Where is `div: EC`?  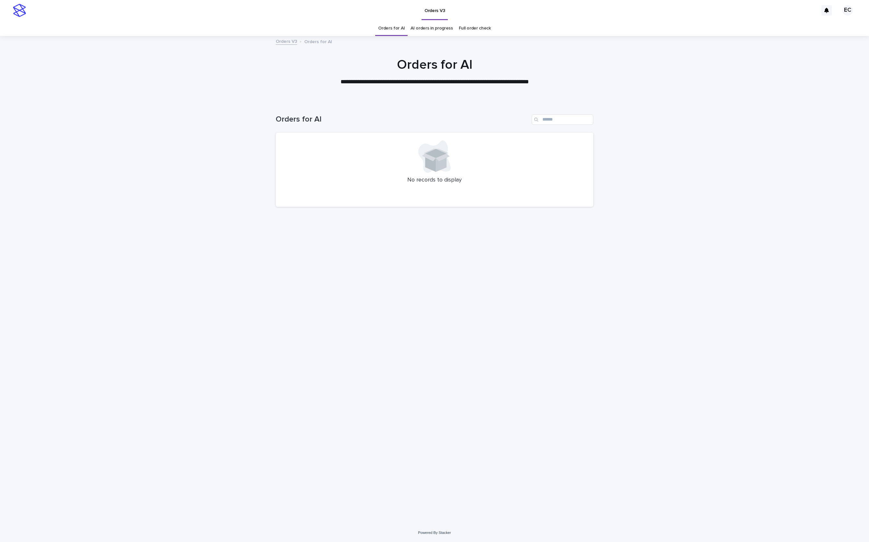
div: EC is located at coordinates (848, 10).